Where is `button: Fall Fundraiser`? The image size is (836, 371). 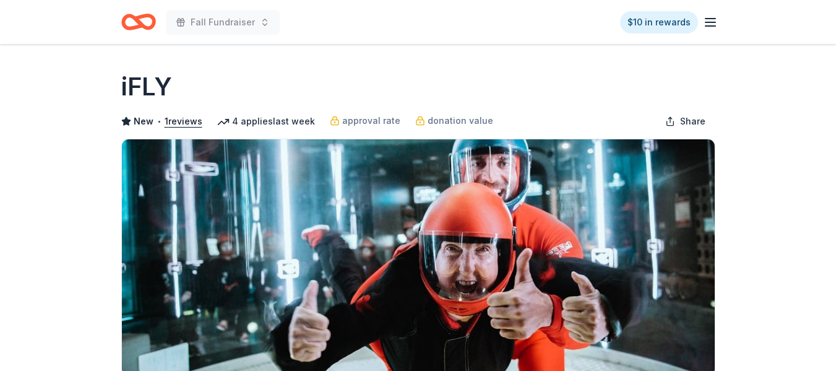 button: Fall Fundraiser is located at coordinates (223, 22).